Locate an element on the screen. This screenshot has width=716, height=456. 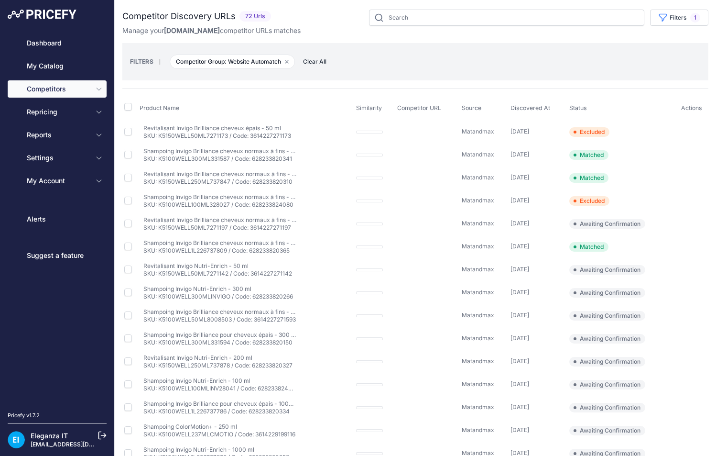
span: 1 is located at coordinates (695, 18).